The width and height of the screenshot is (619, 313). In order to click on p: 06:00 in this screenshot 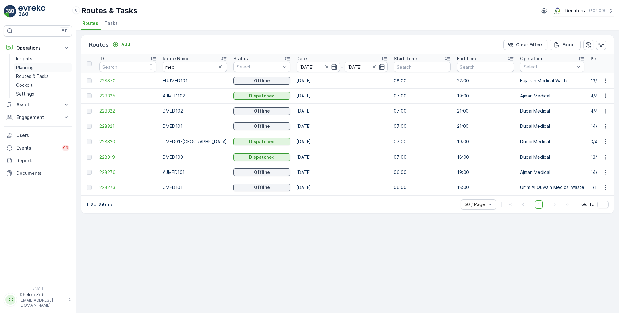, I will do `click(422, 172)`.